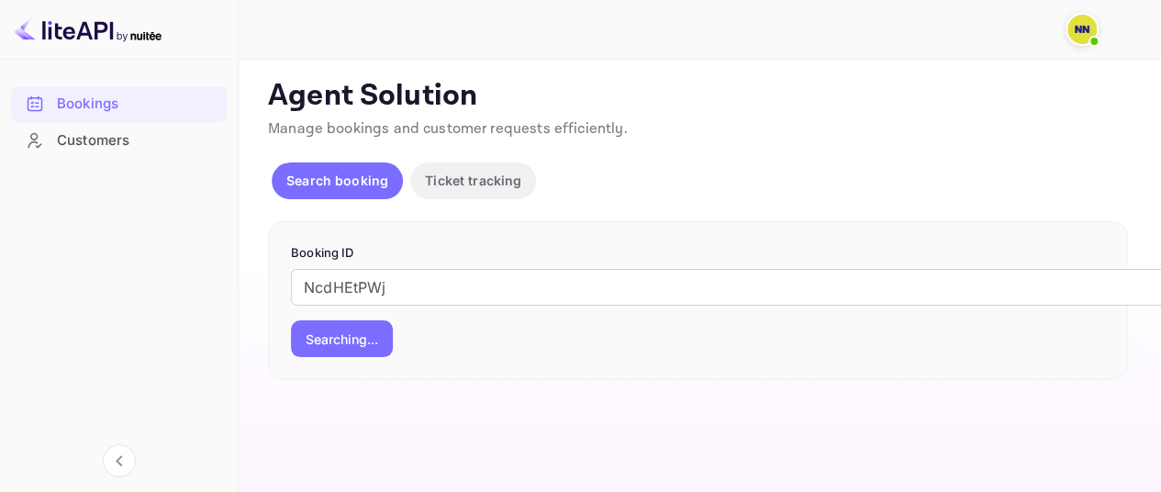 The image size is (1161, 492). What do you see at coordinates (337, 180) in the screenshot?
I see `p: Search booking` at bounding box center [337, 180].